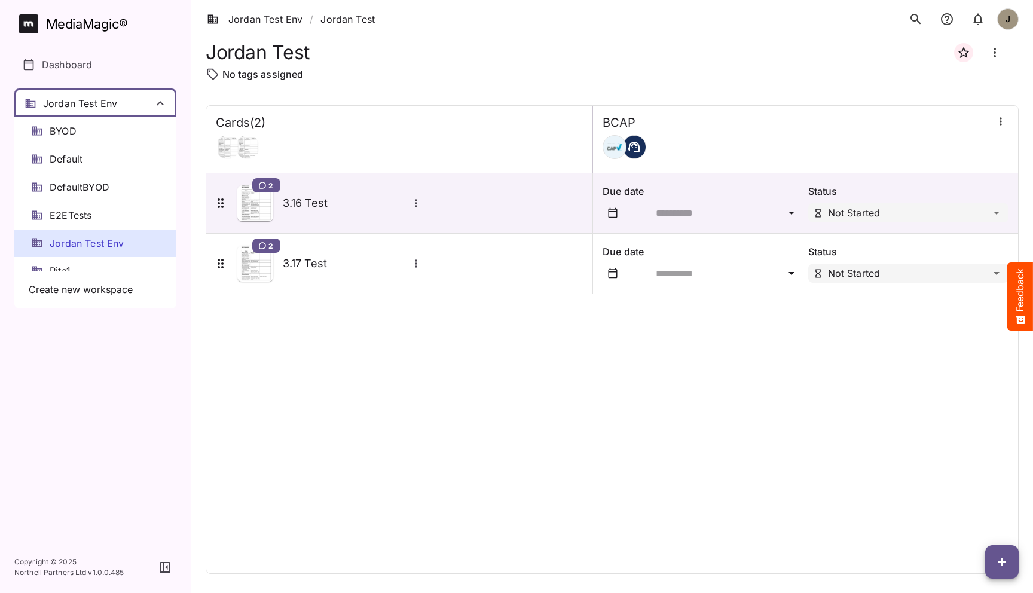  I want to click on span: Default, so click(66, 159).